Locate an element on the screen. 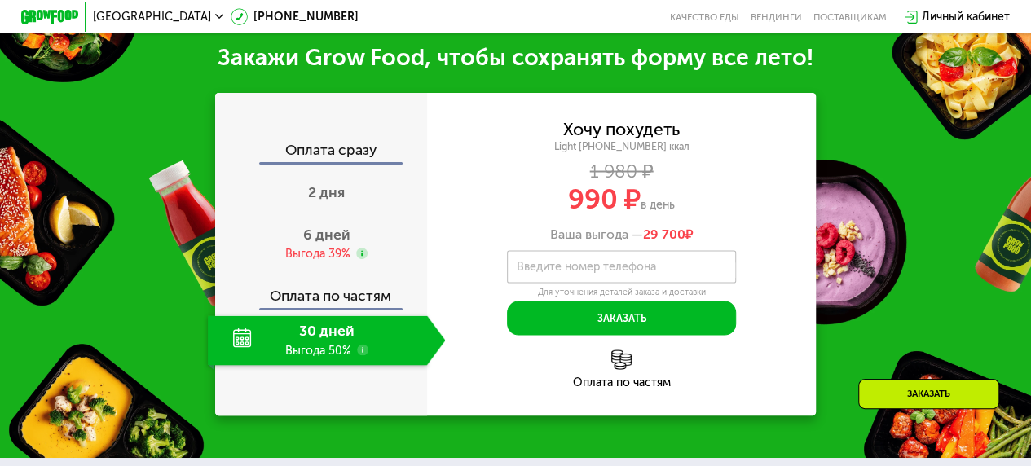  span: 990 ₽ is located at coordinates (604, 199).